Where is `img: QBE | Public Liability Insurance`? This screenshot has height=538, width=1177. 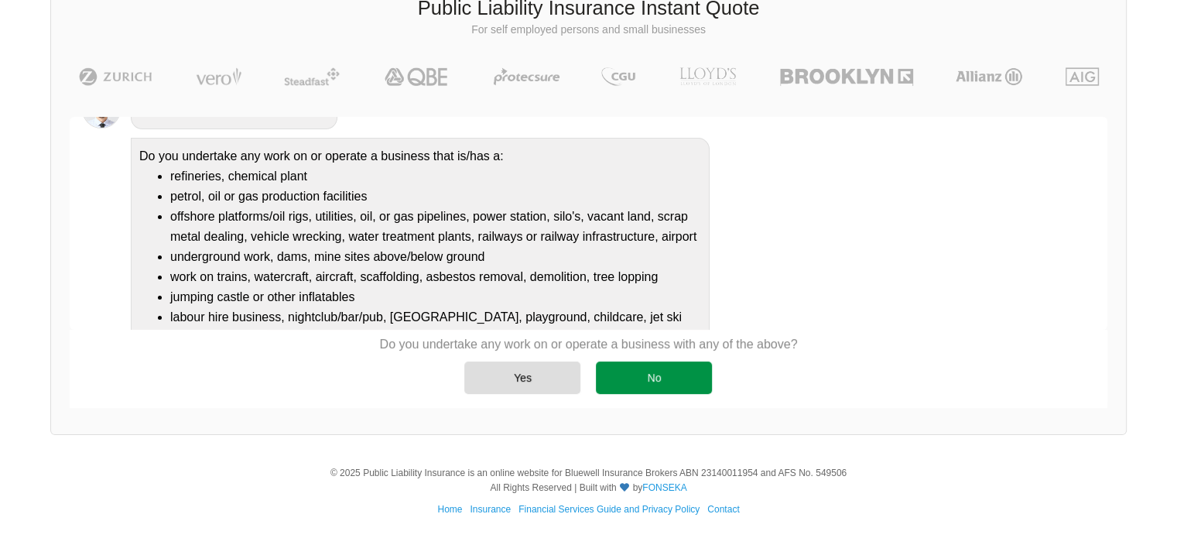
img: QBE | Public Liability Insurance is located at coordinates (417, 77).